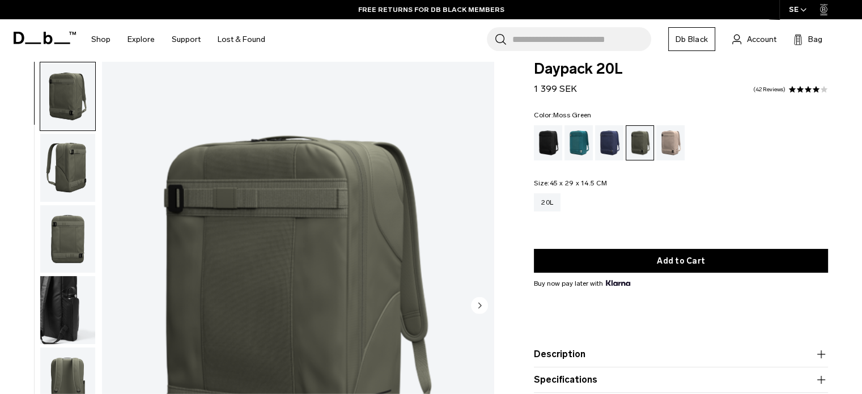 The width and height of the screenshot is (862, 394). What do you see at coordinates (431, 10) in the screenshot?
I see `a: FREE RETURNS FOR DB BLACK MEMBERS` at bounding box center [431, 10].